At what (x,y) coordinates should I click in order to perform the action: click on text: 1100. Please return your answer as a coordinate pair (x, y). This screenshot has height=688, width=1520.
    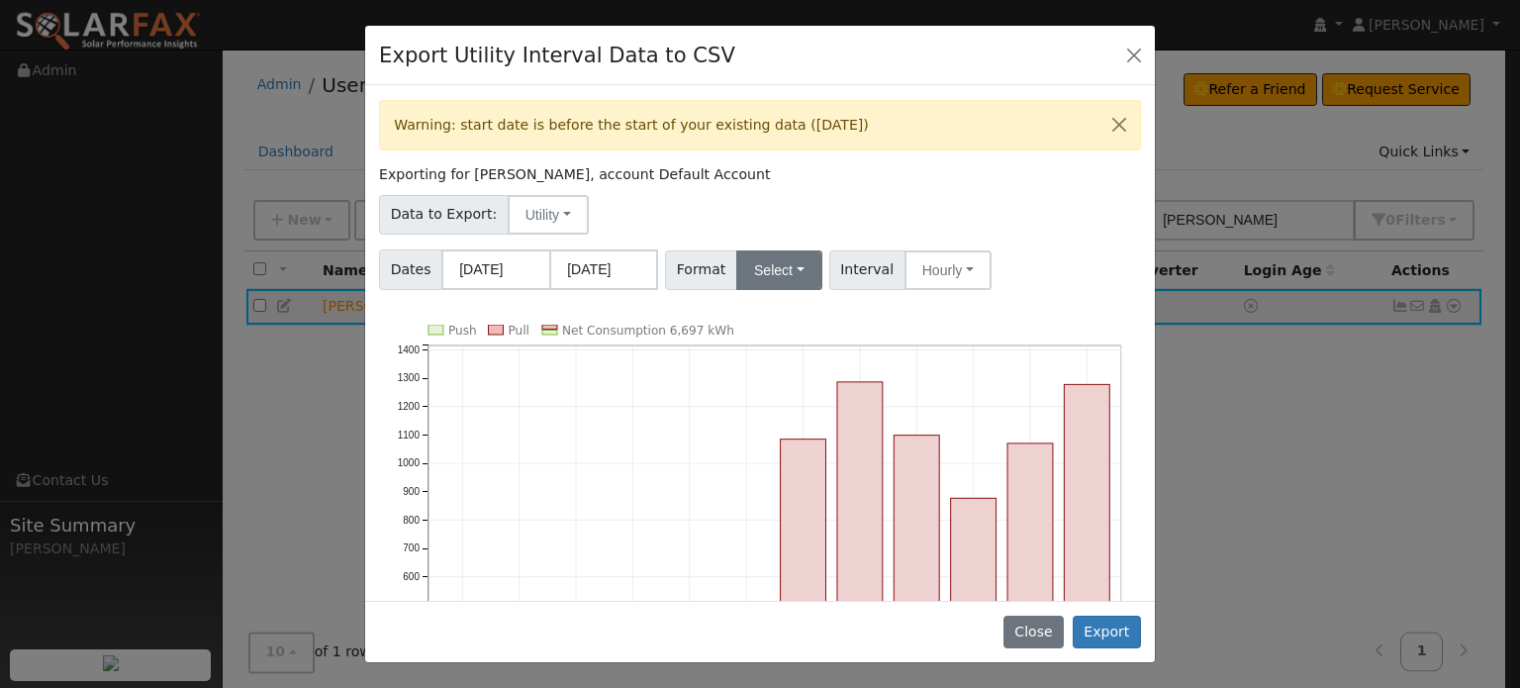
    Looking at the image, I should click on (409, 434).